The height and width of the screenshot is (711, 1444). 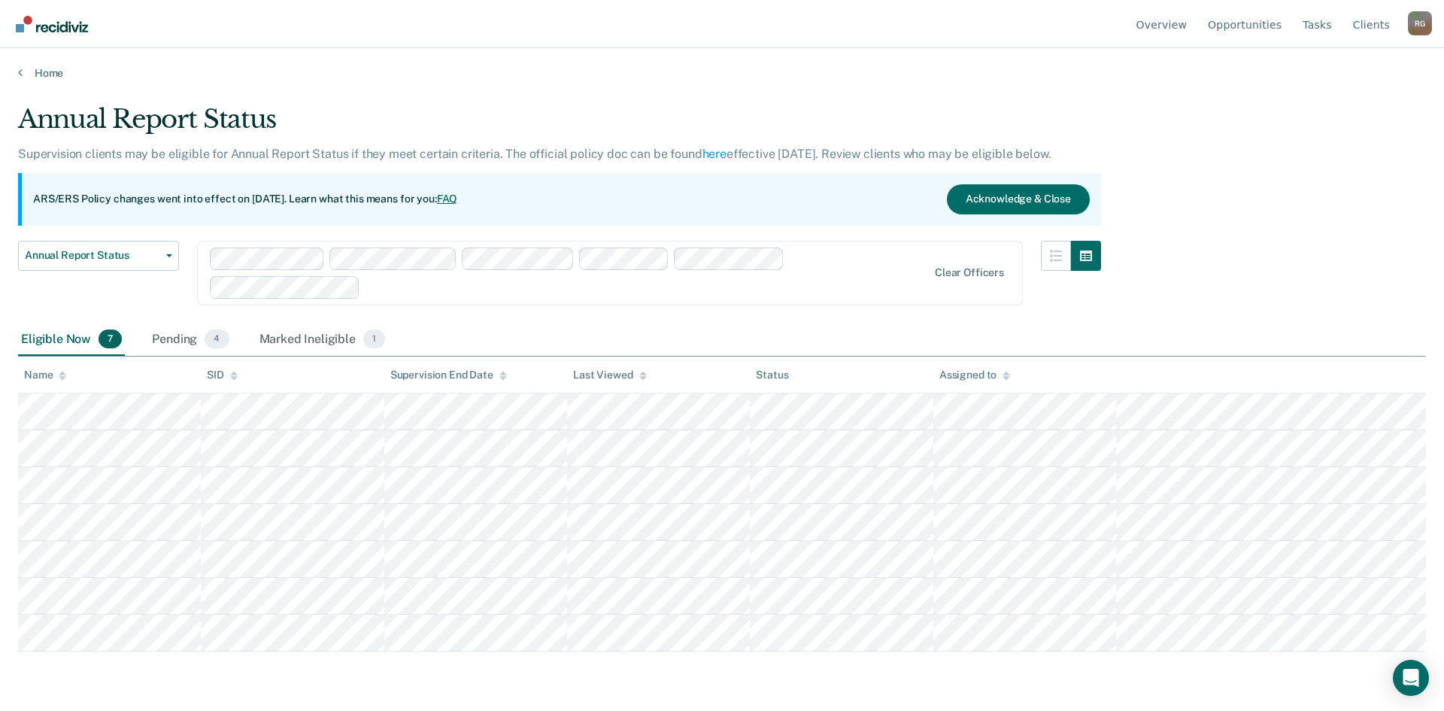 What do you see at coordinates (771, 374) in the screenshot?
I see `div: Status` at bounding box center [771, 374].